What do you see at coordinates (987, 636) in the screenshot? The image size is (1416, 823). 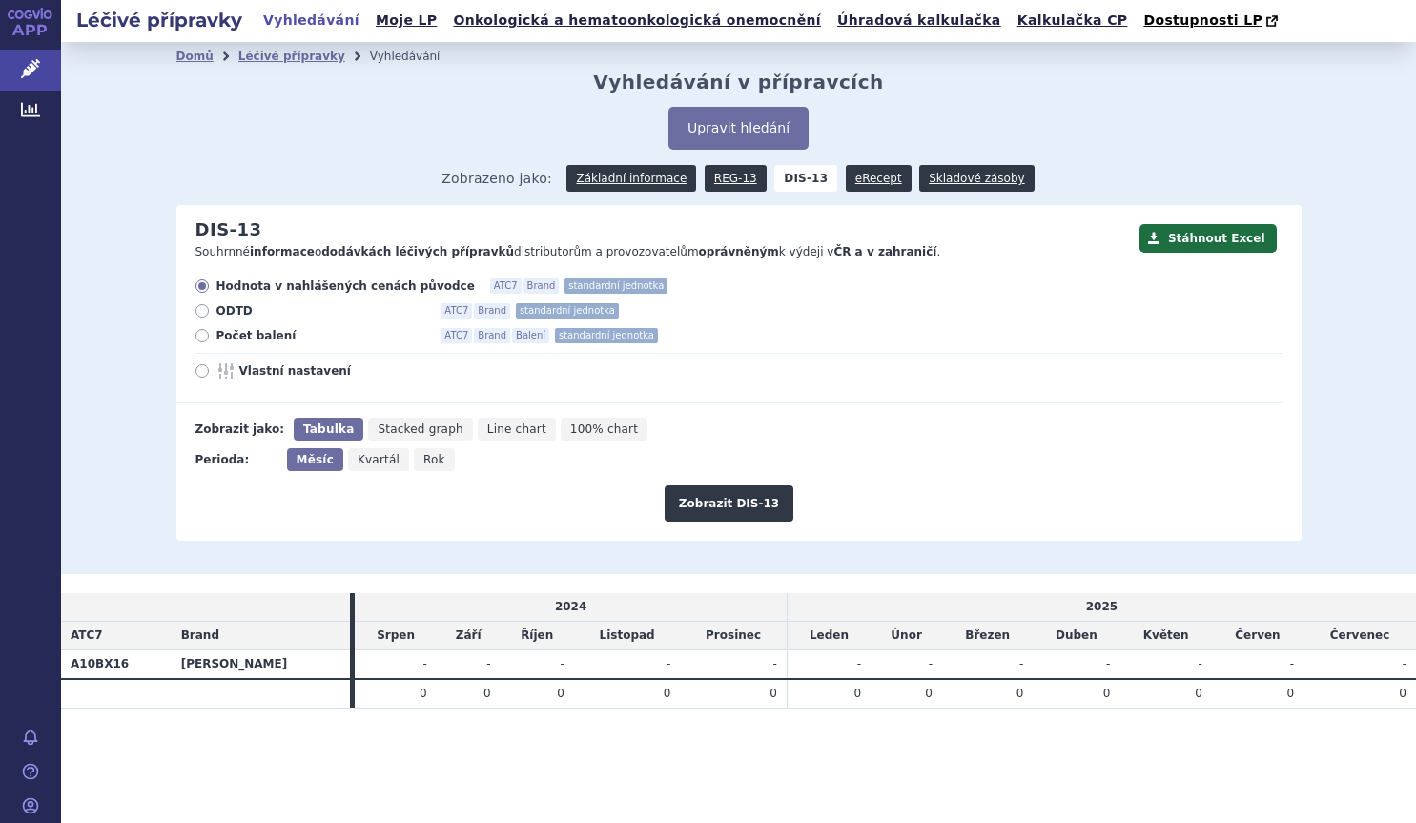 I see `td: Březen` at bounding box center [987, 636].